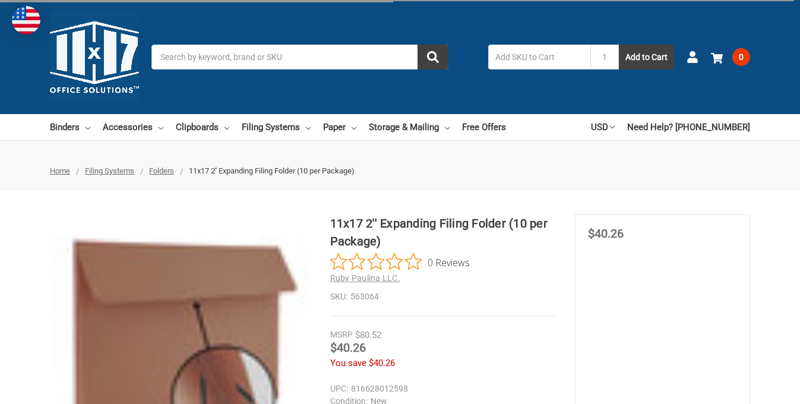  I want to click on a: Accessories, so click(133, 127).